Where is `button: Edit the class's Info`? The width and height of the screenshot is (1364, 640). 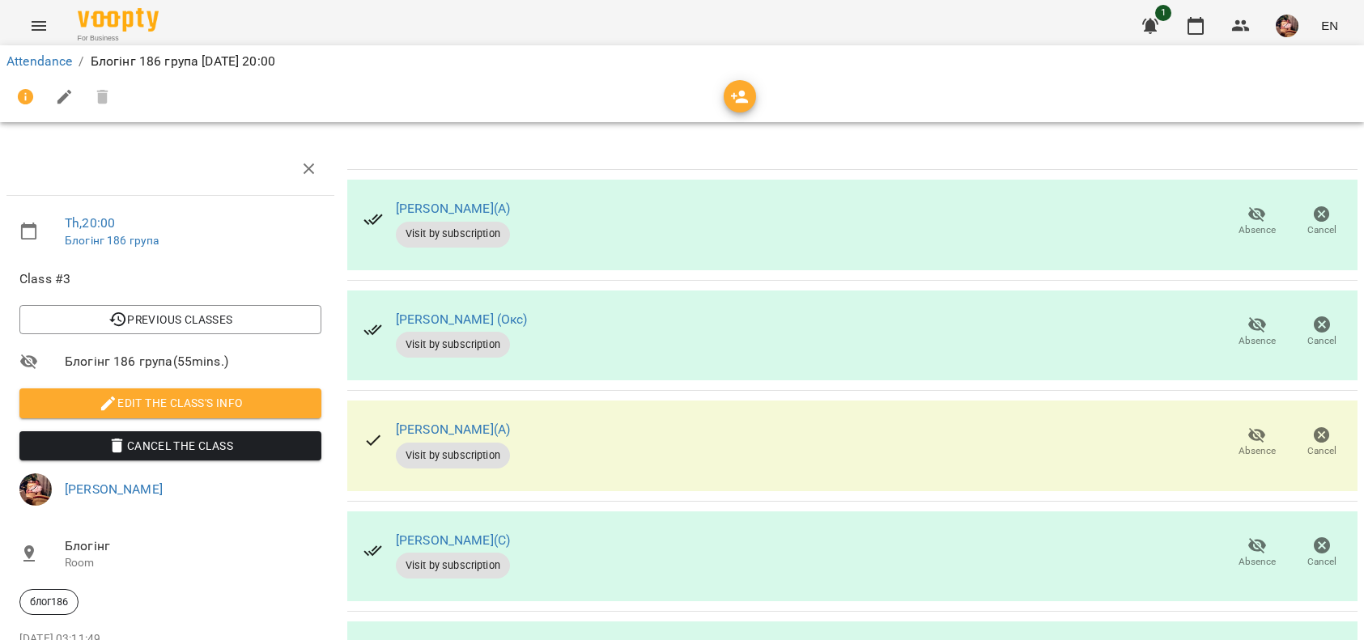
button: Edit the class's Info is located at coordinates (170, 403).